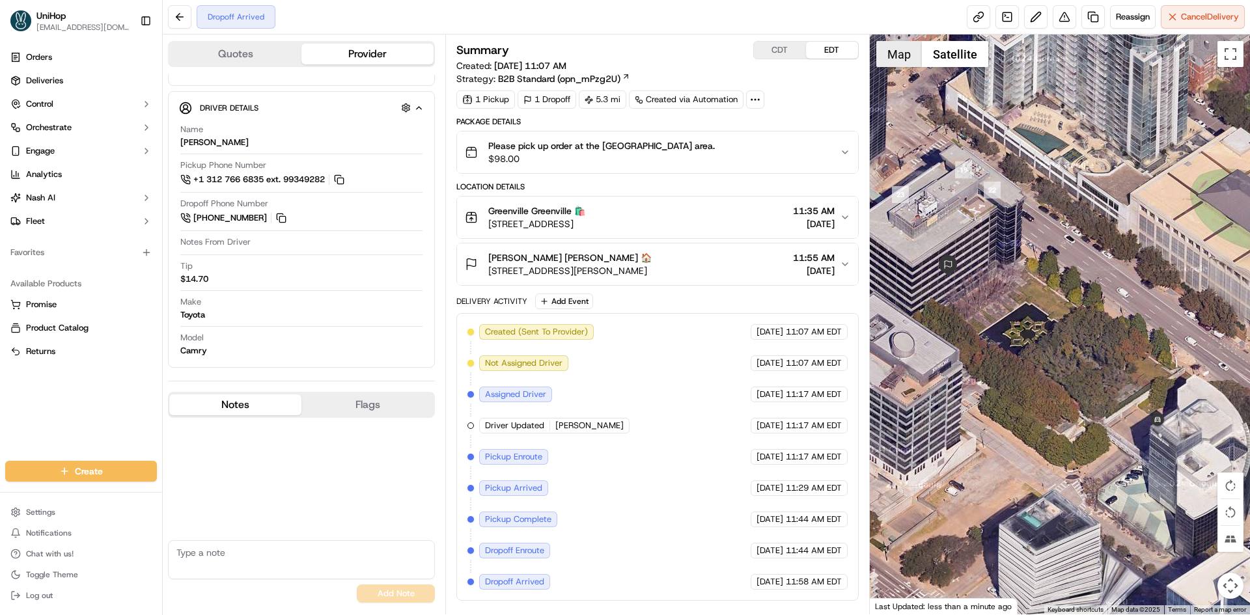 The image size is (1250, 615). I want to click on span: Pickup Phone Number, so click(223, 165).